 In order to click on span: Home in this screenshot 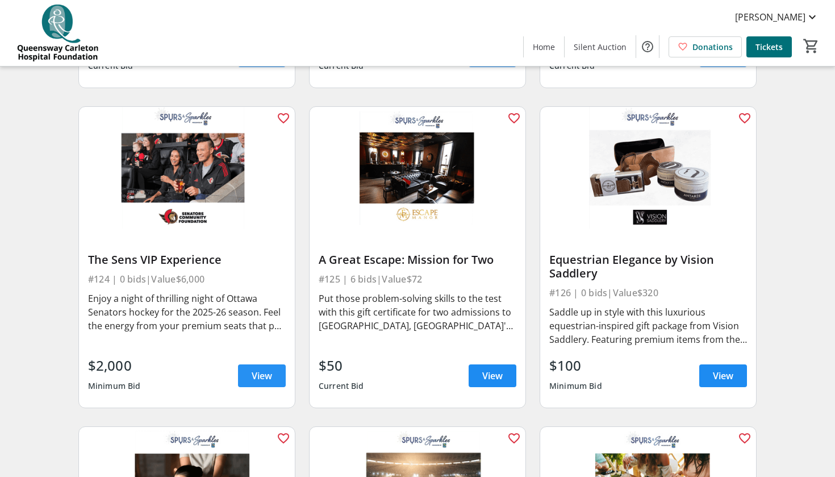, I will do `click(544, 47)`.